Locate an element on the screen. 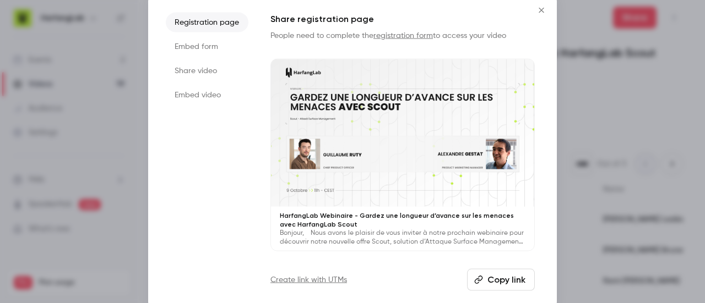  h1: Share registration page is located at coordinates (403, 19).